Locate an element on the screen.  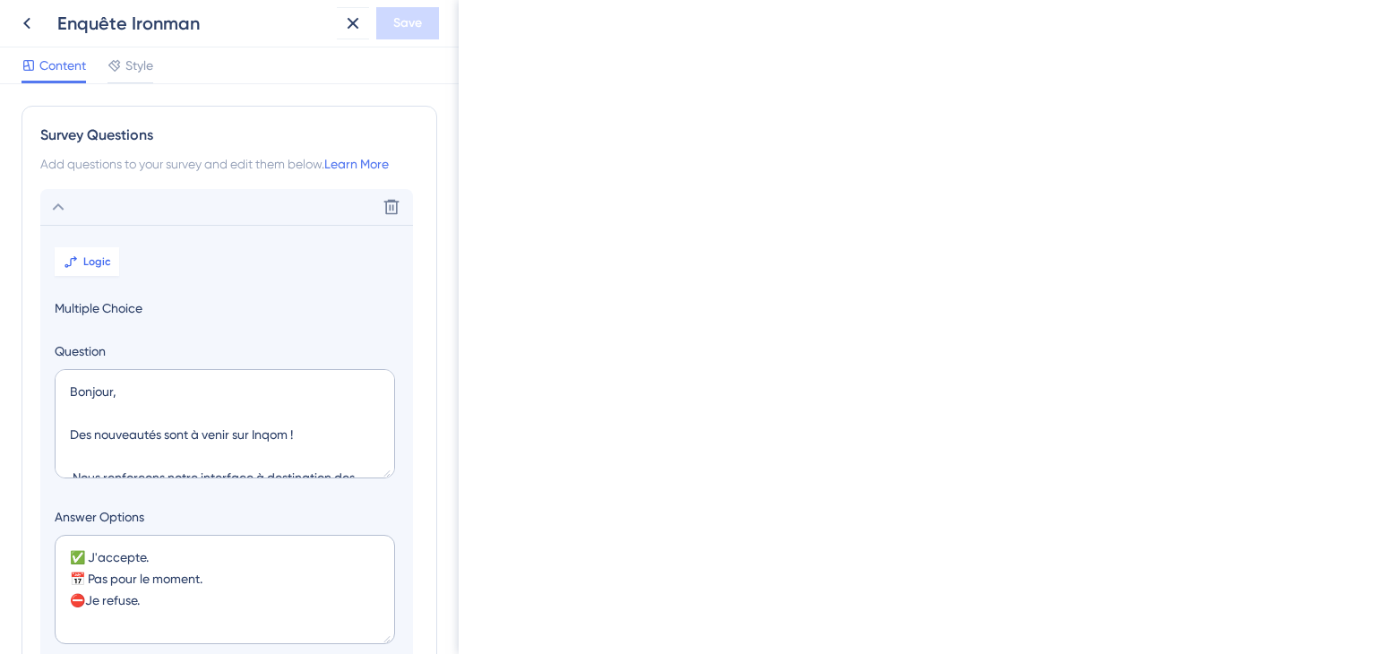
span: Logic is located at coordinates (97, 262).